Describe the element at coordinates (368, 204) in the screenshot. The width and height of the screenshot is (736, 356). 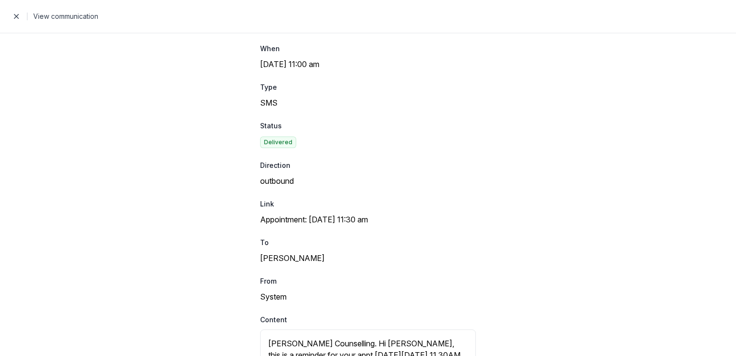
I see `div: Link` at that location.